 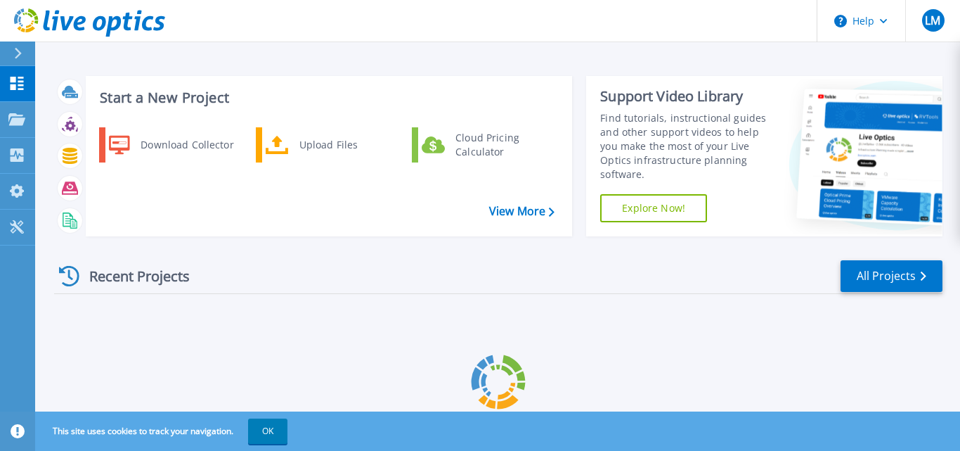 I want to click on a: Download Collector, so click(x=171, y=145).